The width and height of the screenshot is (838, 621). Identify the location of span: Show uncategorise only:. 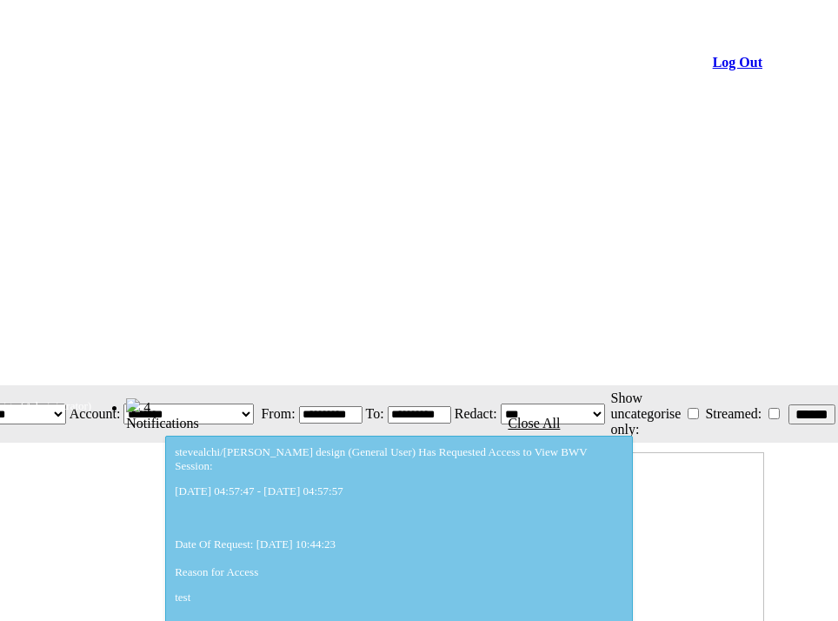
(646, 413).